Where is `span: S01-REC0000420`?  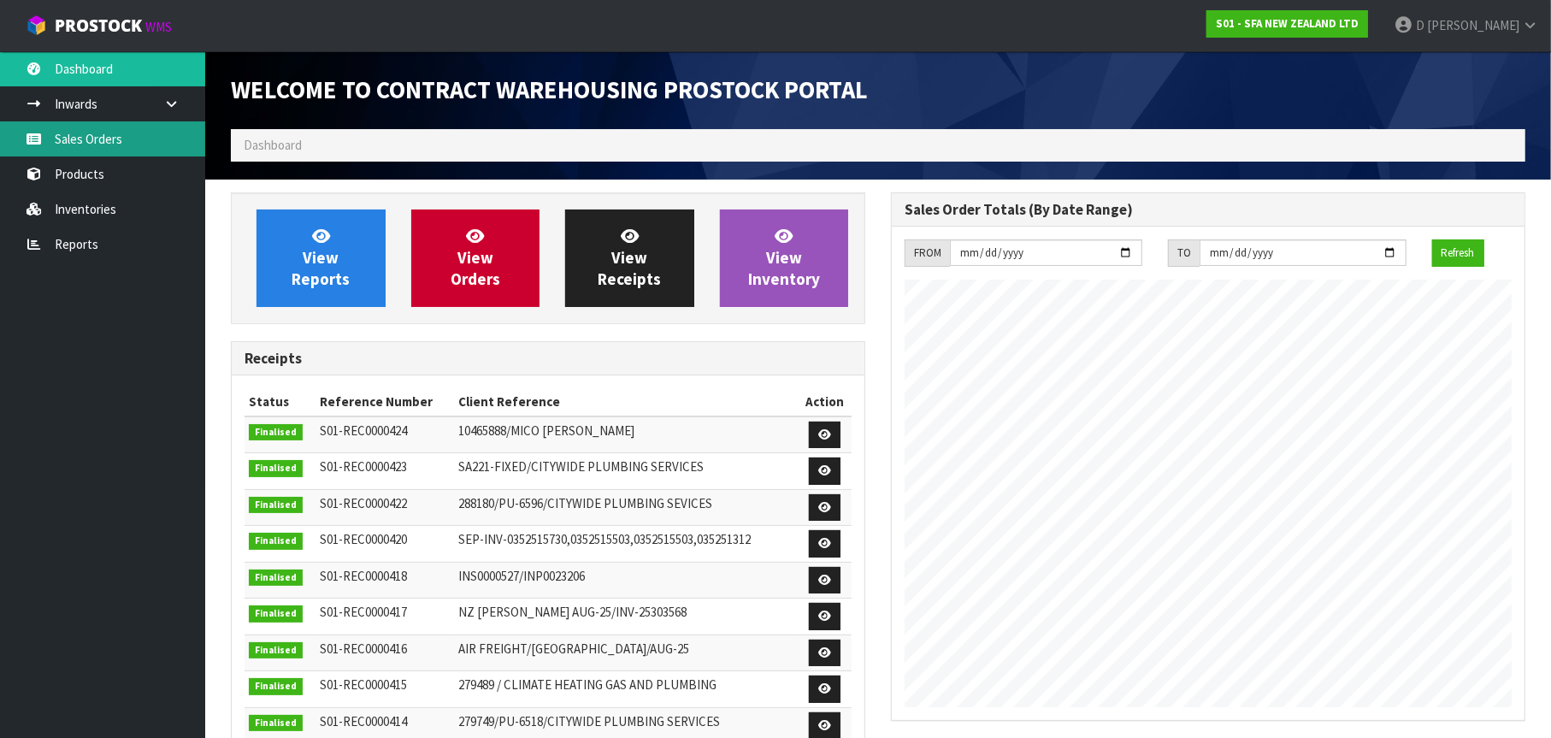 span: S01-REC0000420 is located at coordinates (363, 539).